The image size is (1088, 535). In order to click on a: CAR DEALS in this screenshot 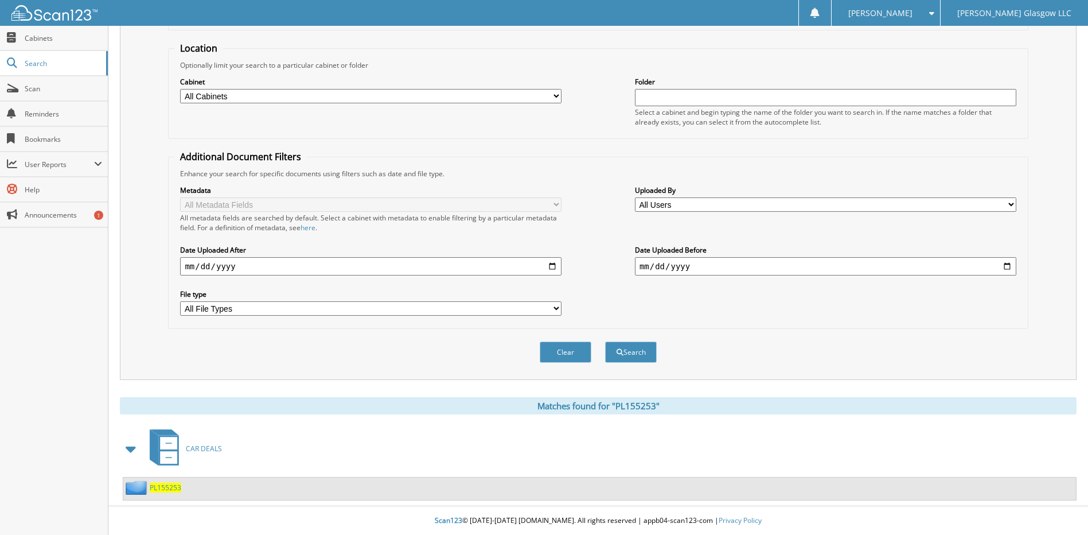, I will do `click(182, 448)`.